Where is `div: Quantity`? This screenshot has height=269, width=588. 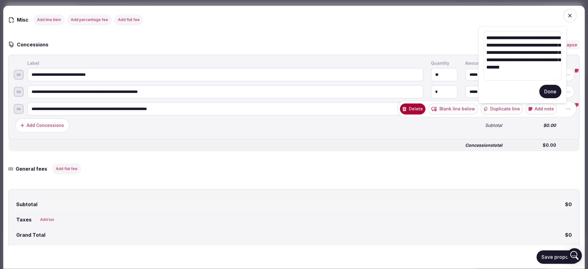 div: Quantity is located at coordinates (444, 63).